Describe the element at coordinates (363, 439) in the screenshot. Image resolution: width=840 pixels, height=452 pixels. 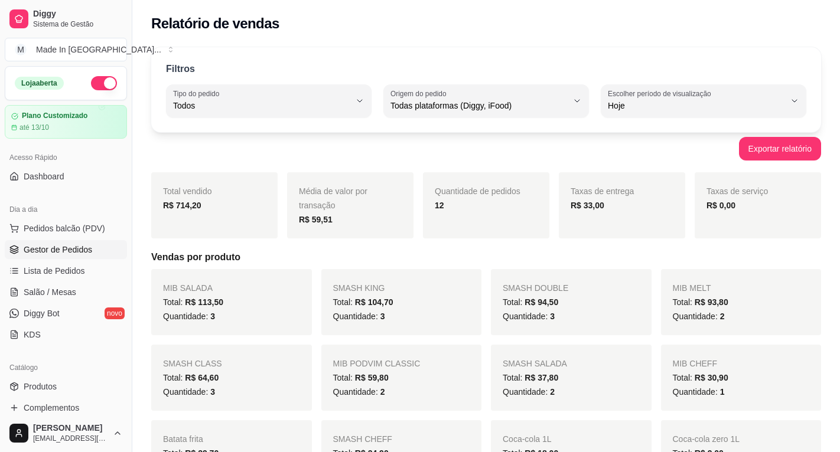
I see `span: SMASH CHEFF` at that location.